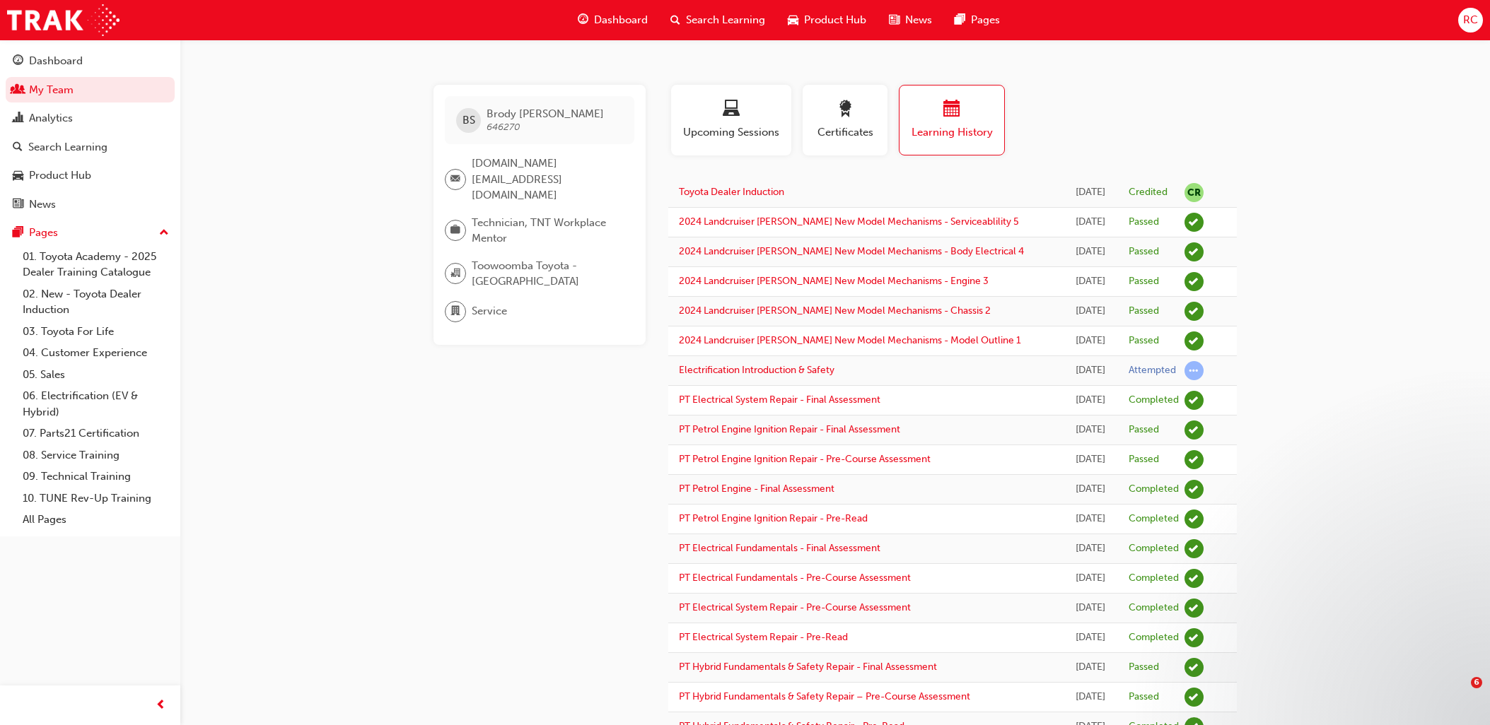 The width and height of the screenshot is (1490, 725). What do you see at coordinates (959, 20) in the screenshot?
I see `span: pages-icon` at bounding box center [959, 20].